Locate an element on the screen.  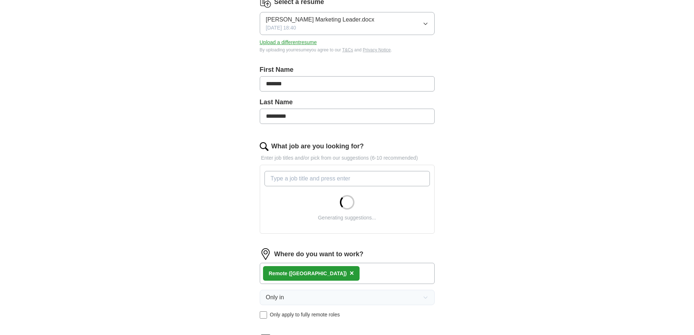
input: Only apply to fully remote roles is located at coordinates (263, 315).